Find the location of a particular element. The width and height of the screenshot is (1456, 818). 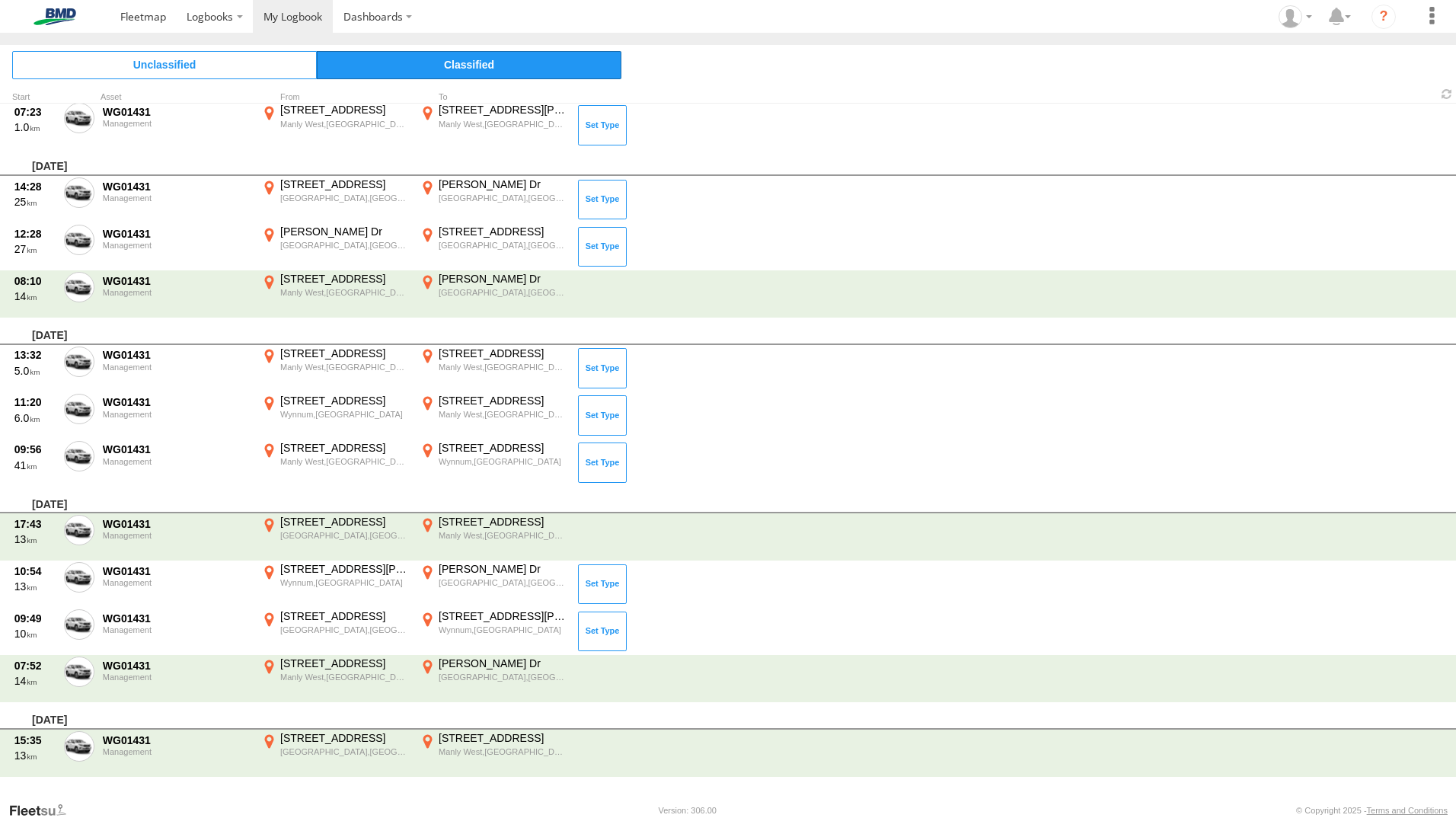

div: To is located at coordinates (494, 98).